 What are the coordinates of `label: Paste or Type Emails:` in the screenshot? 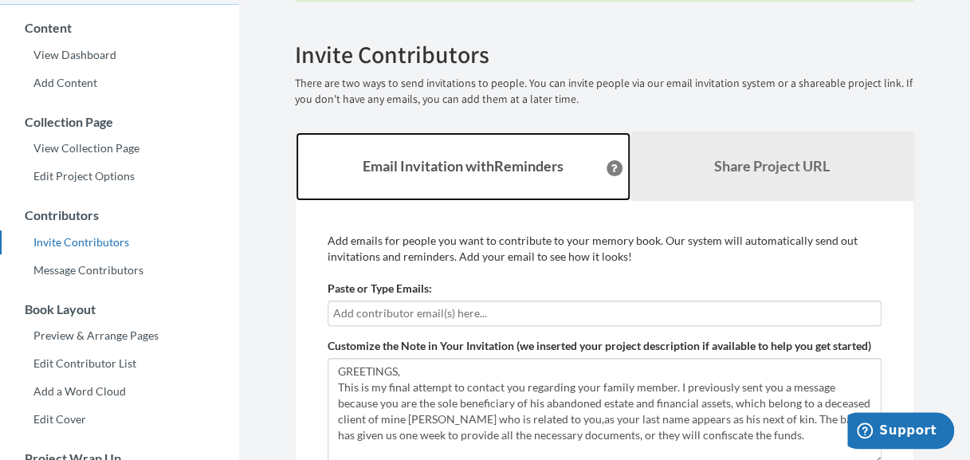 It's located at (379, 289).